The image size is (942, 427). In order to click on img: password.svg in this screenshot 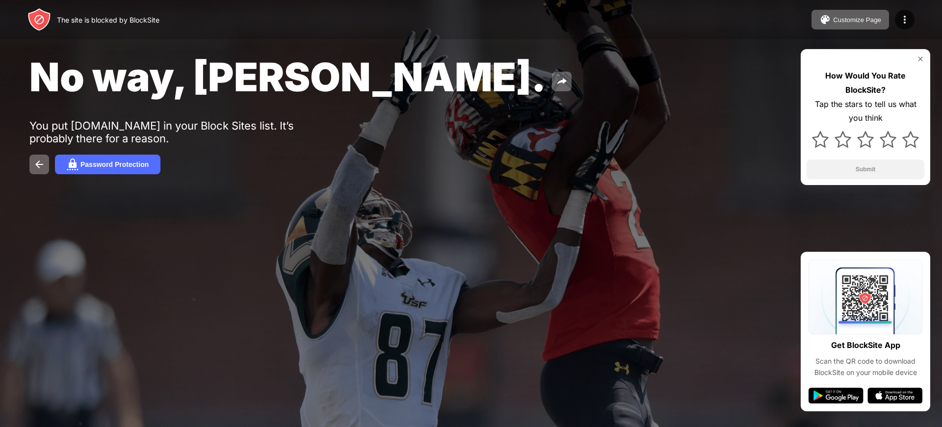, I will do `click(73, 164)`.